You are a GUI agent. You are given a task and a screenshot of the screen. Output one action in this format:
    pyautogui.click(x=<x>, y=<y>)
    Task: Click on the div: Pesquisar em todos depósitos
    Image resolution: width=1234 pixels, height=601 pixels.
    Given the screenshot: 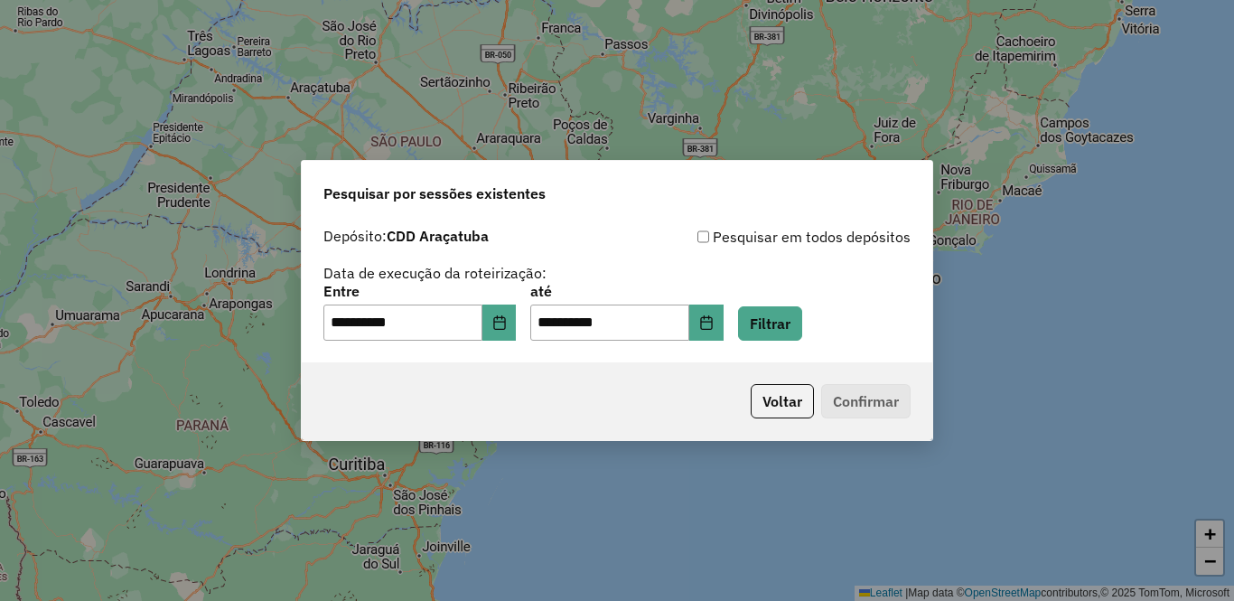 What is the action you would take?
    pyautogui.click(x=763, y=237)
    